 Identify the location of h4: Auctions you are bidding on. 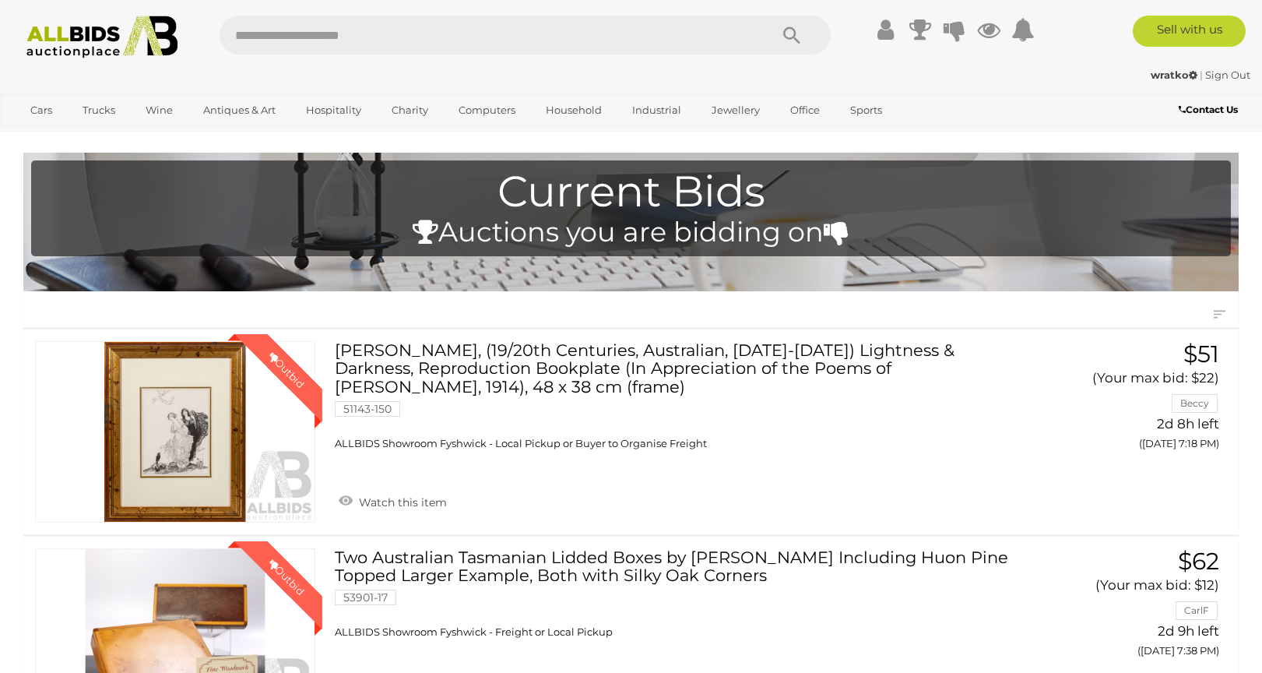
(631, 232).